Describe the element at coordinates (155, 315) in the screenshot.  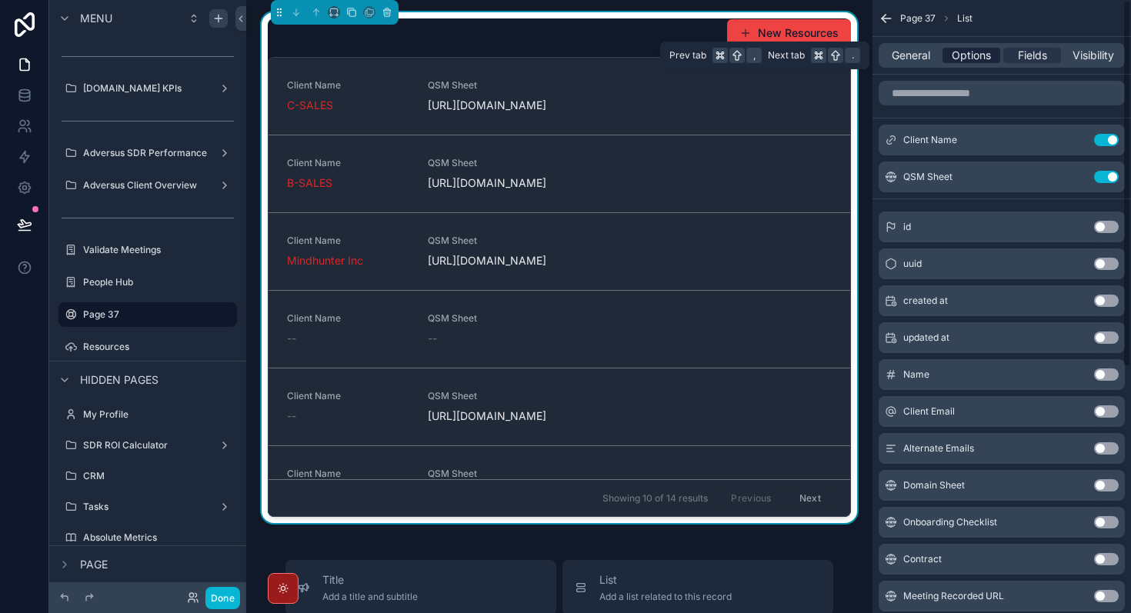
I see `label: Page 37` at that location.